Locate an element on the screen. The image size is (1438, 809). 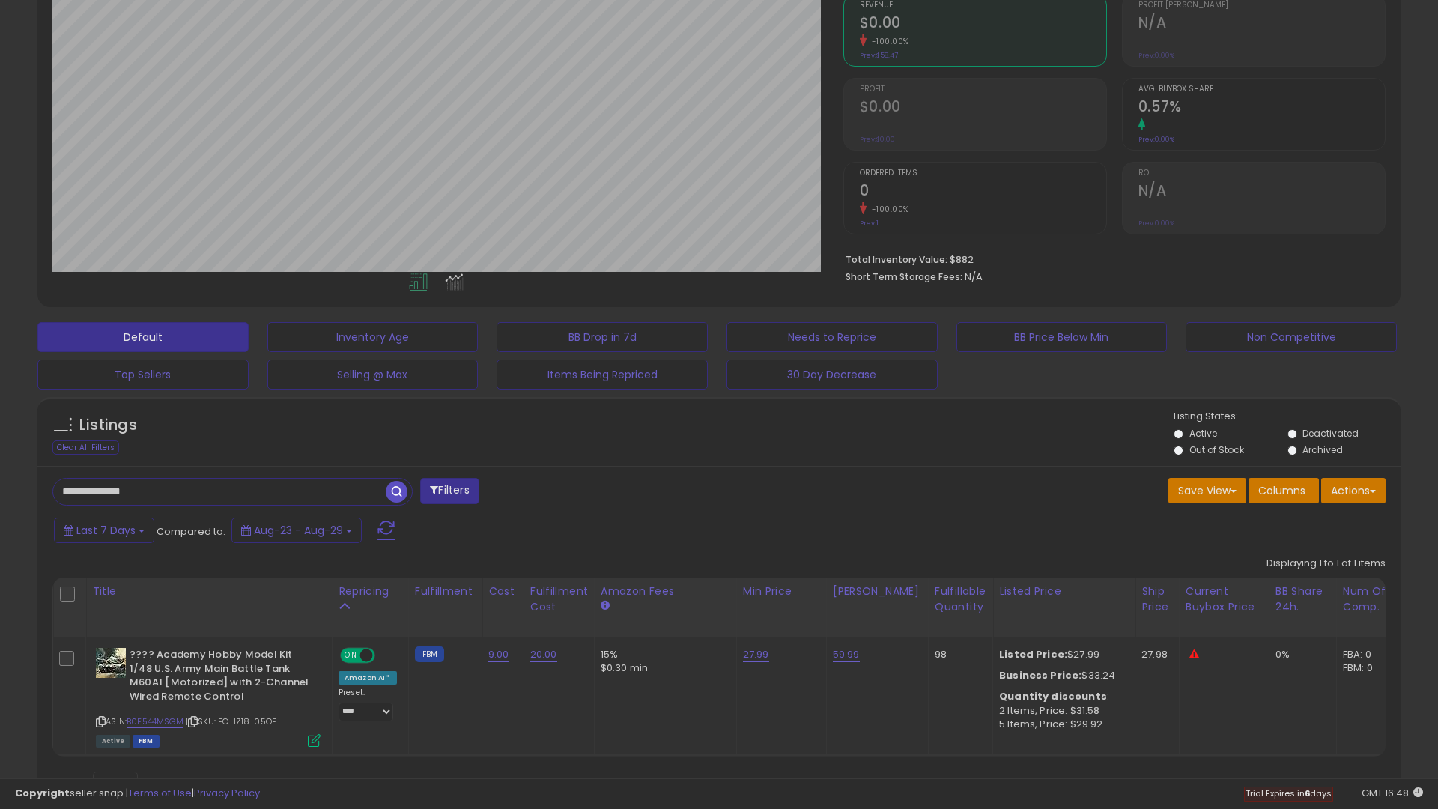
button: Default is located at coordinates (143, 337).